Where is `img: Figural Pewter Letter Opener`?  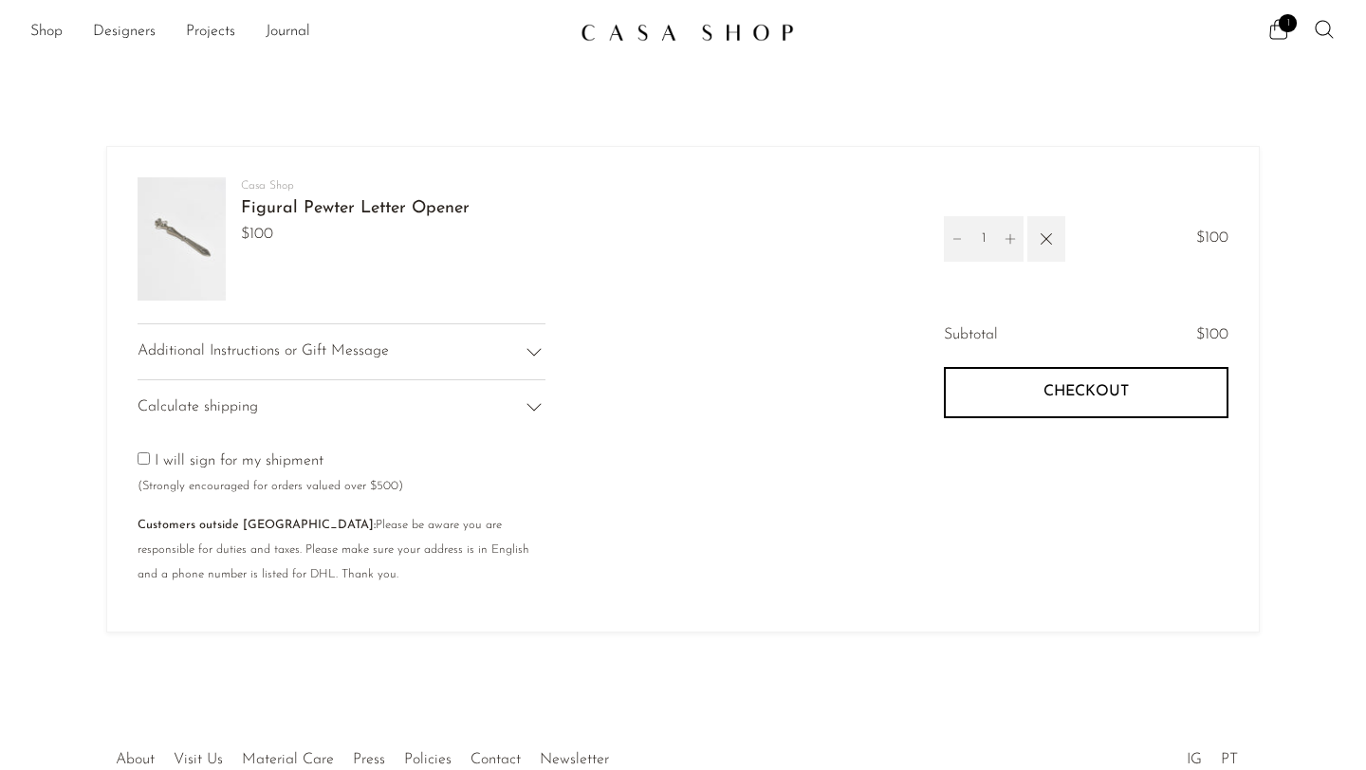 img: Figural Pewter Letter Opener is located at coordinates (181, 239).